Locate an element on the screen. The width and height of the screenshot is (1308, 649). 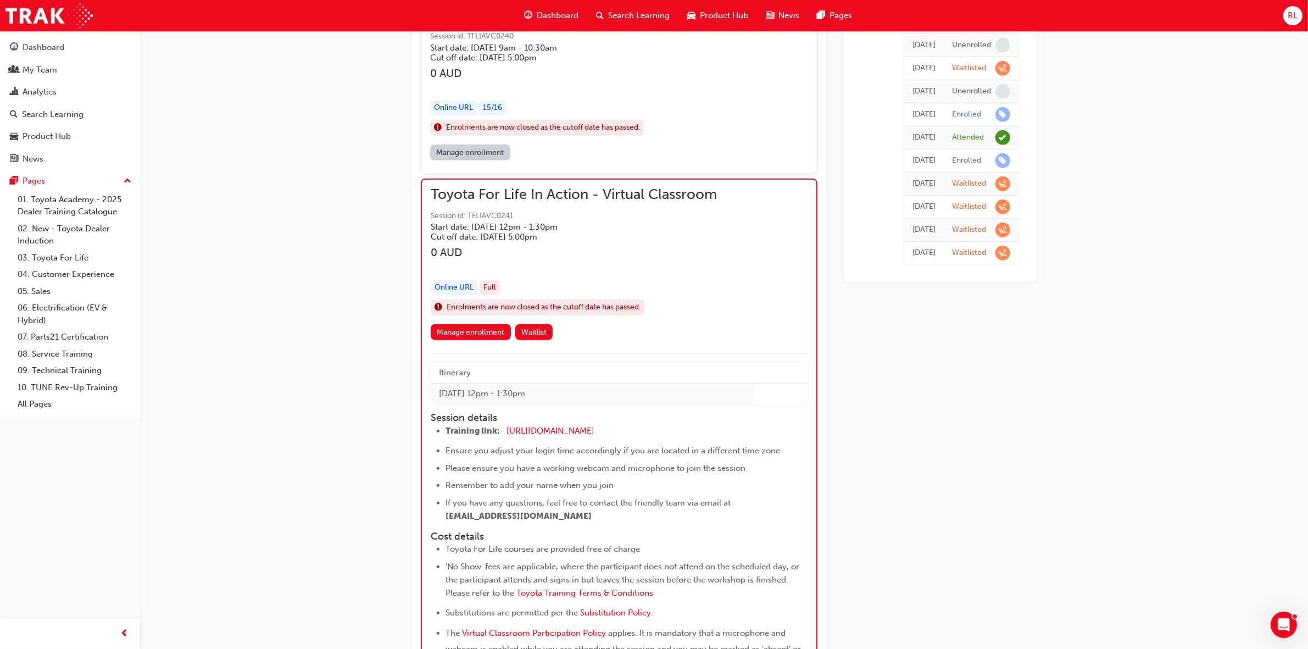
button: Pages is located at coordinates (70, 181).